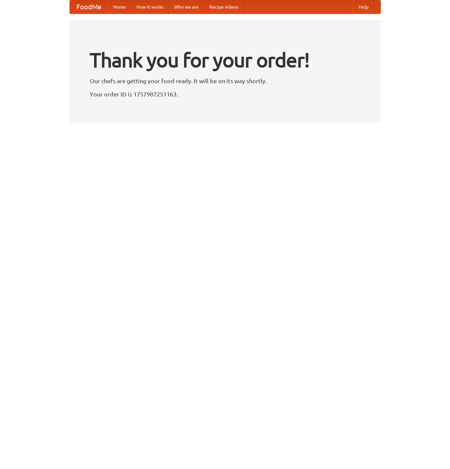 The width and height of the screenshot is (450, 469). I want to click on a: Home, so click(120, 7).